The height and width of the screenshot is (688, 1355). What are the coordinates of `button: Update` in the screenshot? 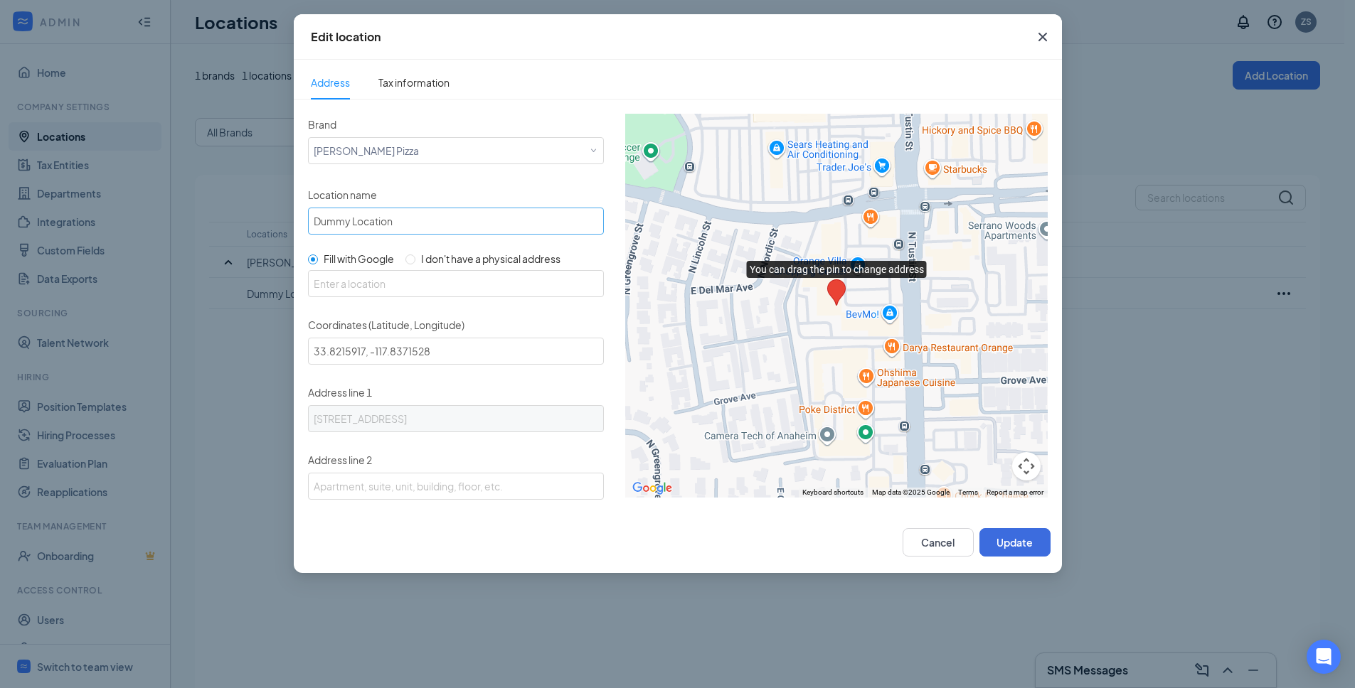 It's located at (1015, 543).